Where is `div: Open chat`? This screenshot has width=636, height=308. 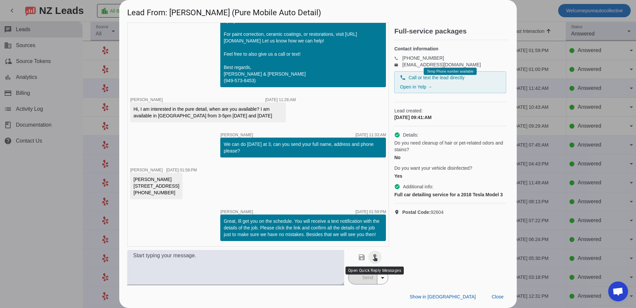 div: Open chat is located at coordinates (618, 291).